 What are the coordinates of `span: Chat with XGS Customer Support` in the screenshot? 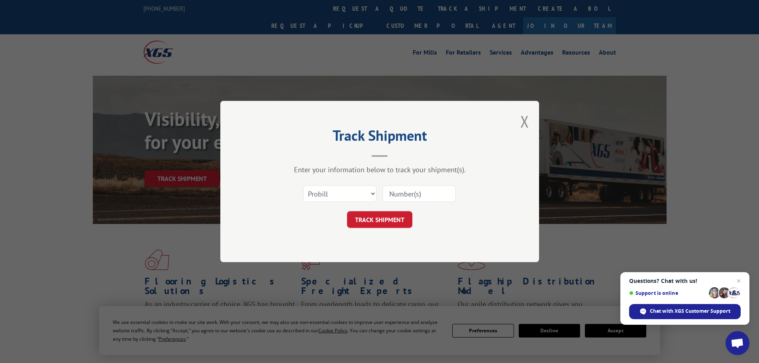 It's located at (690, 311).